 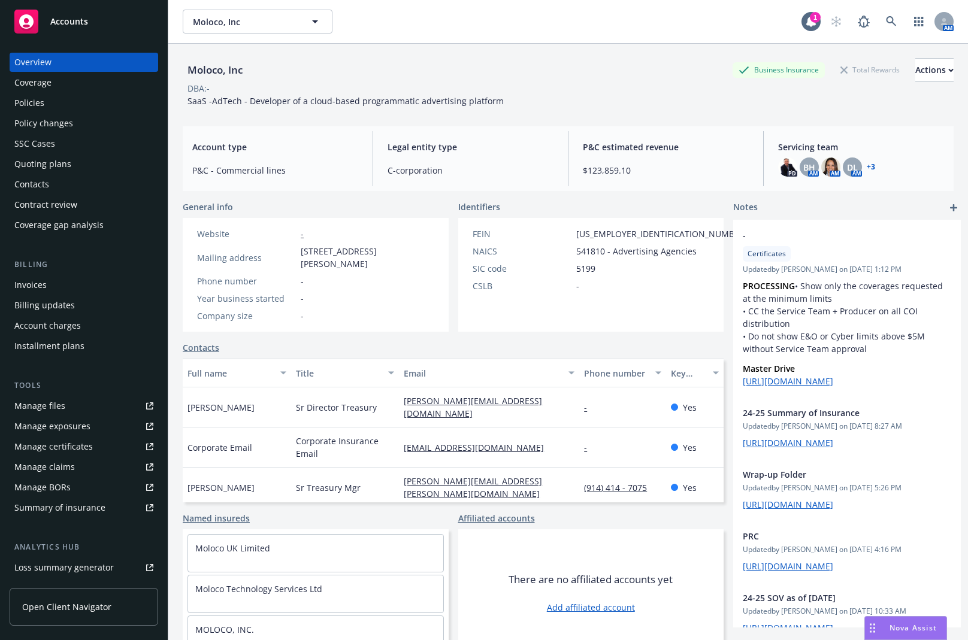 I want to click on div: Account charges, so click(x=47, y=326).